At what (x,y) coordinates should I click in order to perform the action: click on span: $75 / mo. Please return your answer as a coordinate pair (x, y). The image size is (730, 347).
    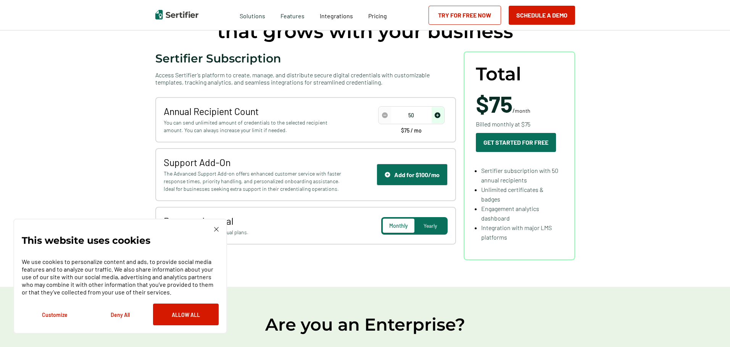
    Looking at the image, I should click on (411, 131).